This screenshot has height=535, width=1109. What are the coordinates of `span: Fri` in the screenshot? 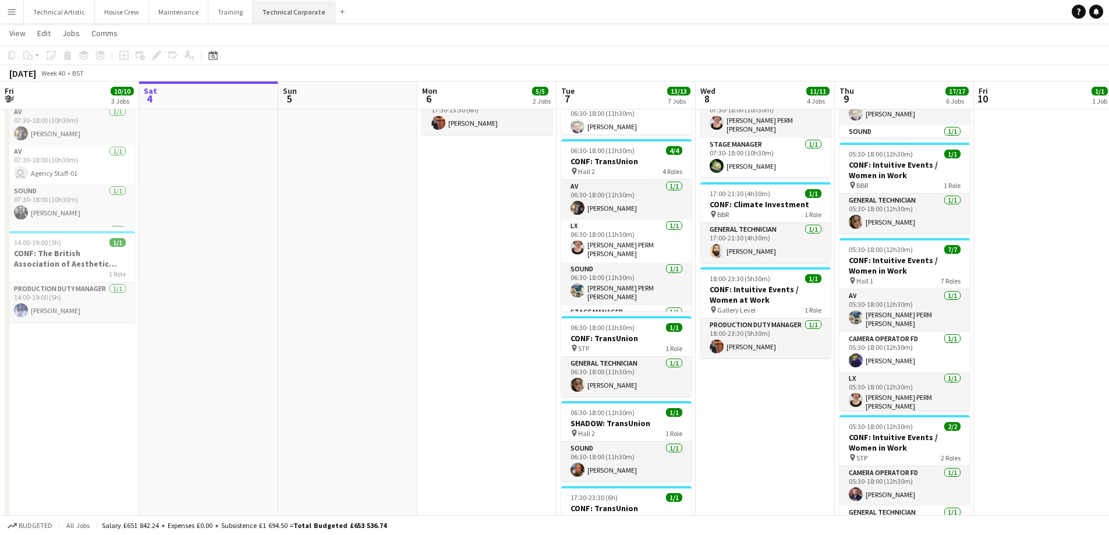 It's located at (9, 91).